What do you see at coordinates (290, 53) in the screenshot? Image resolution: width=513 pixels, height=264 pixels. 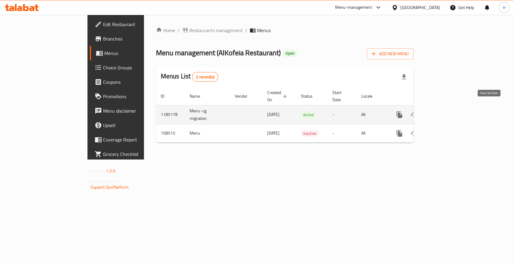 I see `span: Open` at bounding box center [290, 53].